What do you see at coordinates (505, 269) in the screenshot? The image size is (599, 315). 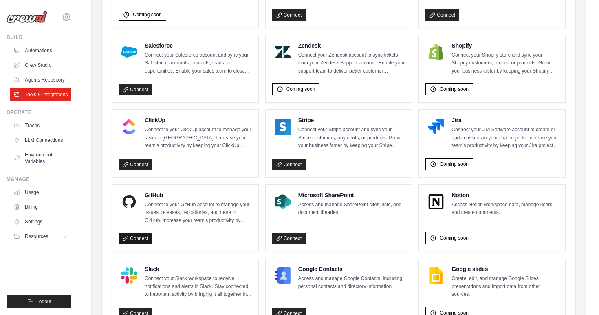 I see `h4: Google slides` at bounding box center [505, 269].